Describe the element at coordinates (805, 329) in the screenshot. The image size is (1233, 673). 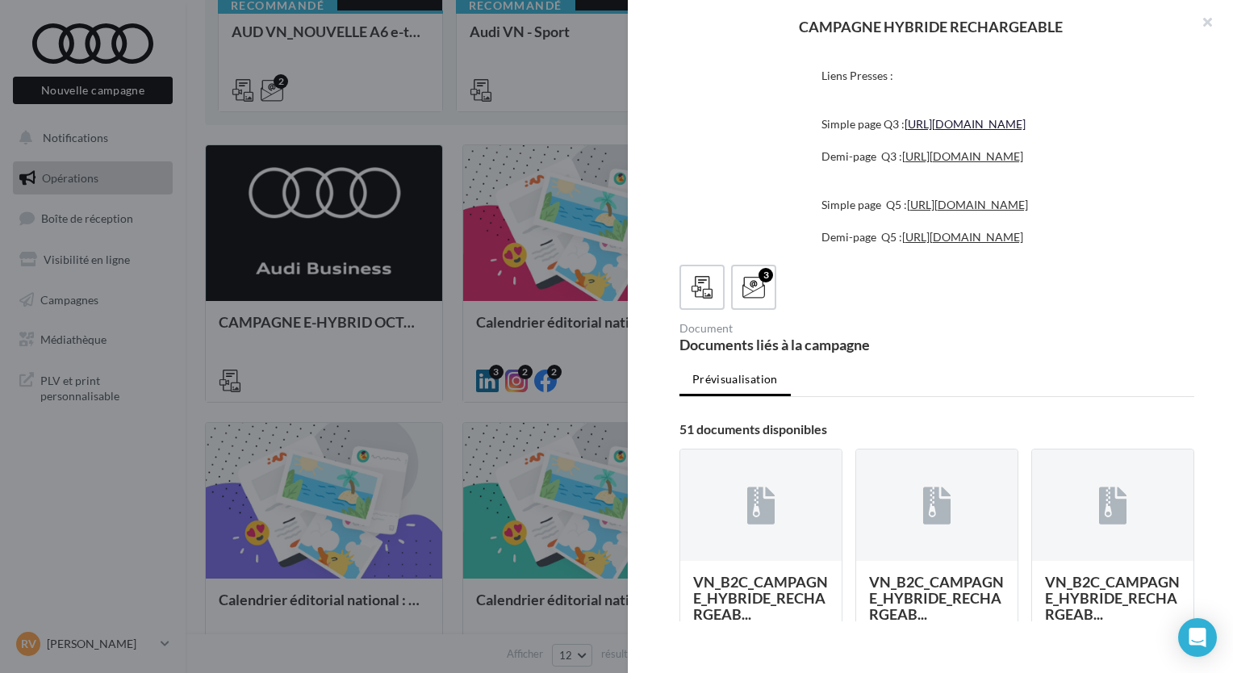
I see `div: Document` at that location.